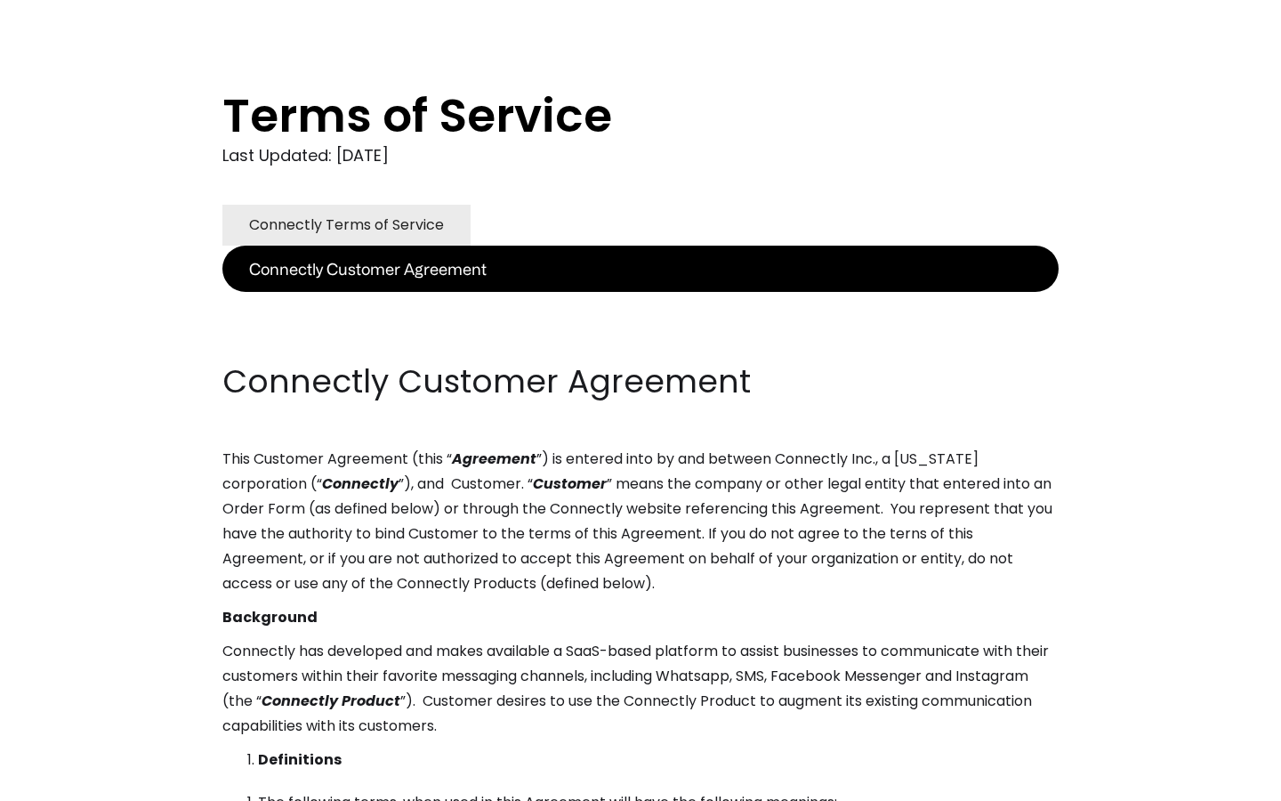 This screenshot has width=1281, height=801. Describe the element at coordinates (569, 483) in the screenshot. I see `em: Customer` at that location.